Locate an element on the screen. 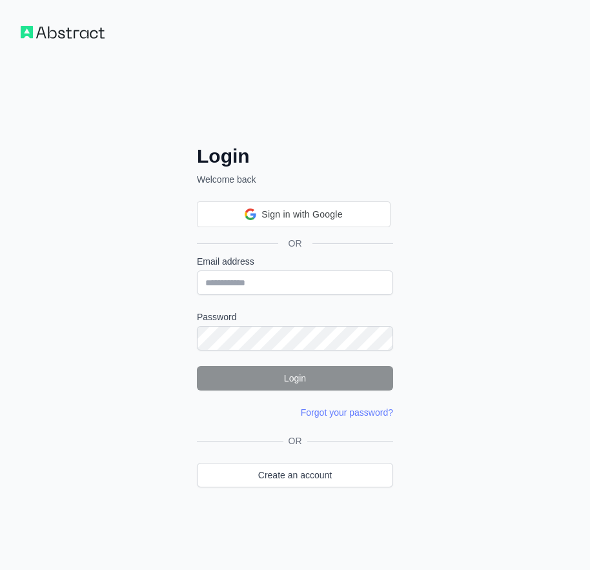  label: Email address is located at coordinates (295, 262).